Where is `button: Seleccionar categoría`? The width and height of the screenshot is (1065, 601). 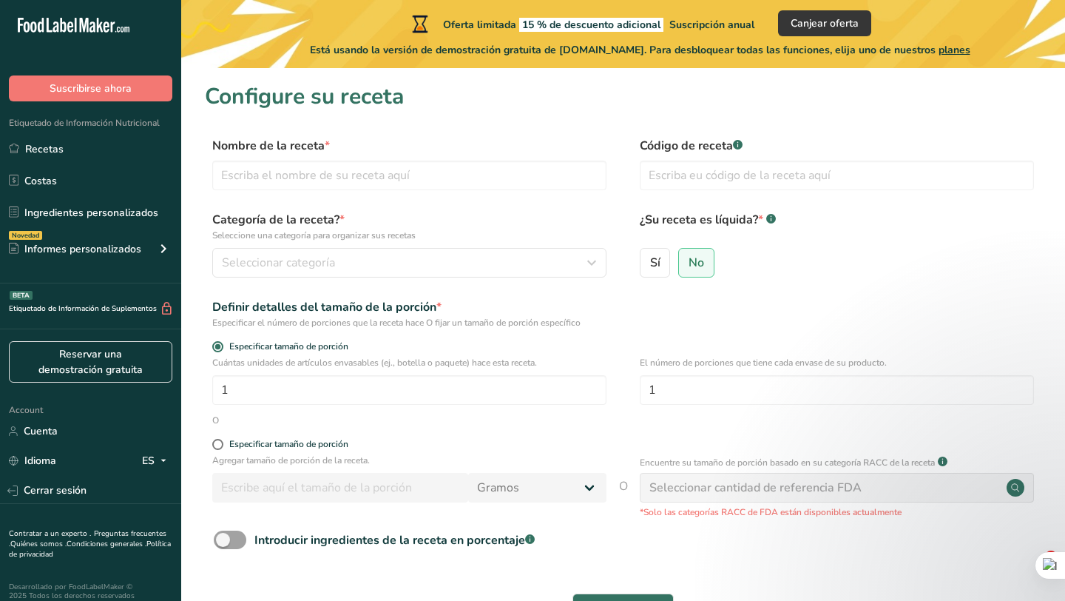 button: Seleccionar categoría is located at coordinates (409, 263).